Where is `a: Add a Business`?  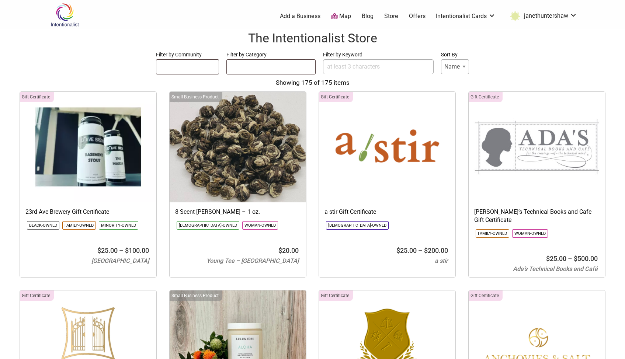 a: Add a Business is located at coordinates (300, 16).